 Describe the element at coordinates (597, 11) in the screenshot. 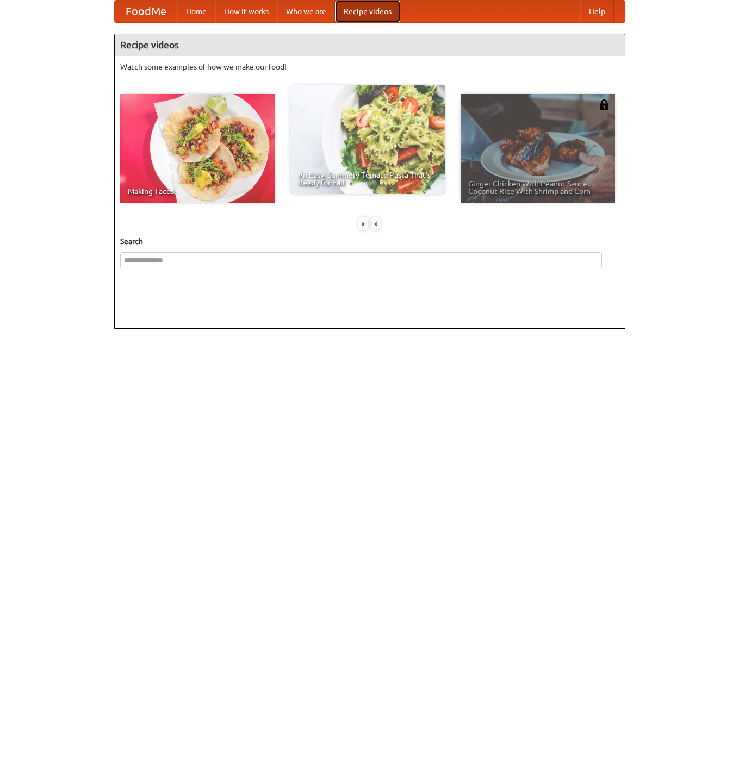

I see `a: Help` at that location.